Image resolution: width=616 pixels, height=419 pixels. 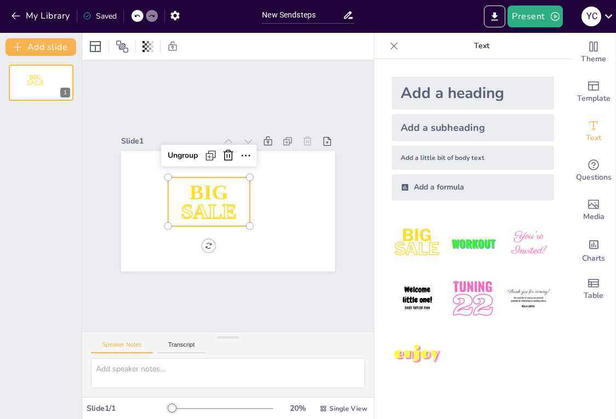 I want to click on div: Add a subheading, so click(x=473, y=128).